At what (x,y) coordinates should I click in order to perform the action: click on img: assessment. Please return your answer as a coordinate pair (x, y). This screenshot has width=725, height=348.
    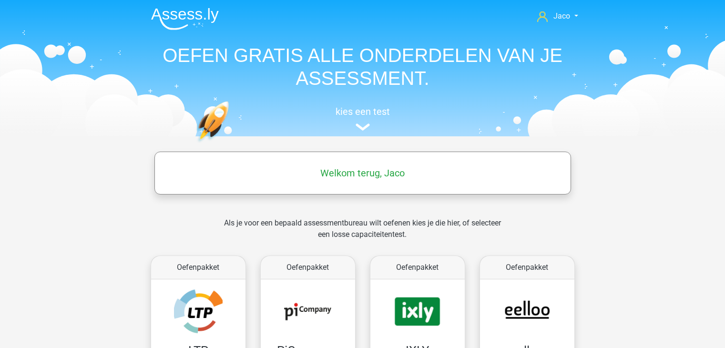
    Looking at the image, I should click on (363, 127).